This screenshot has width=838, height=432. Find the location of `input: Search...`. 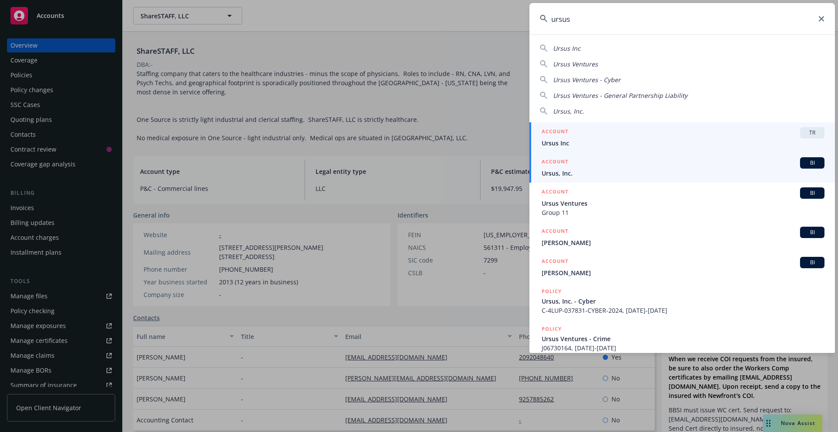

input: Search... is located at coordinates (682, 19).